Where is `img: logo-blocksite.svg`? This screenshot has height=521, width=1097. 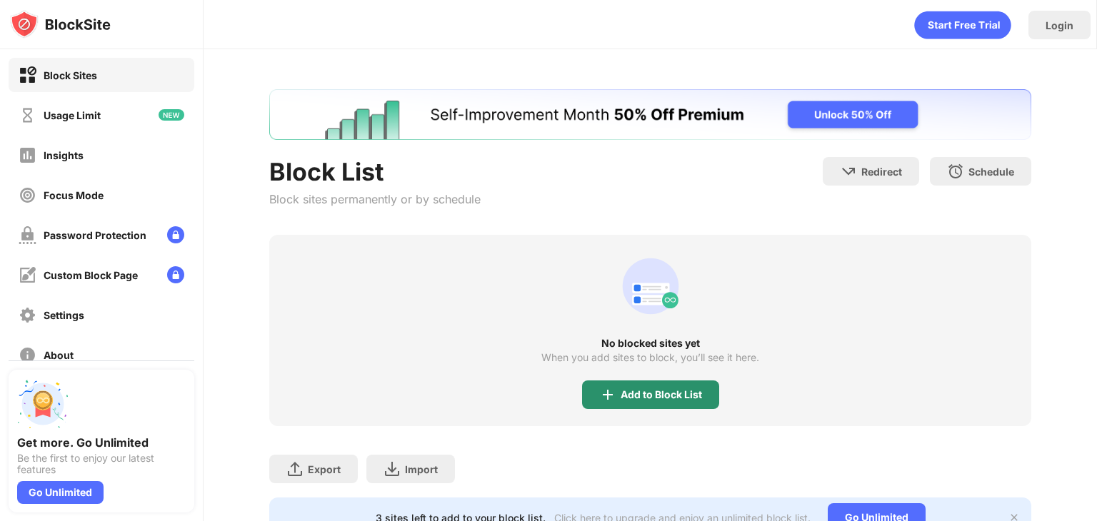 img: logo-blocksite.svg is located at coordinates (60, 24).